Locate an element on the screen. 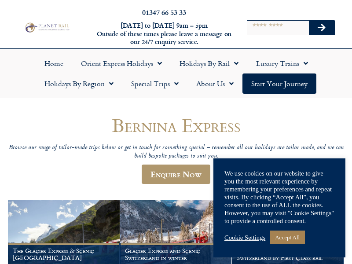 The image size is (352, 264). a: Home is located at coordinates (54, 63).